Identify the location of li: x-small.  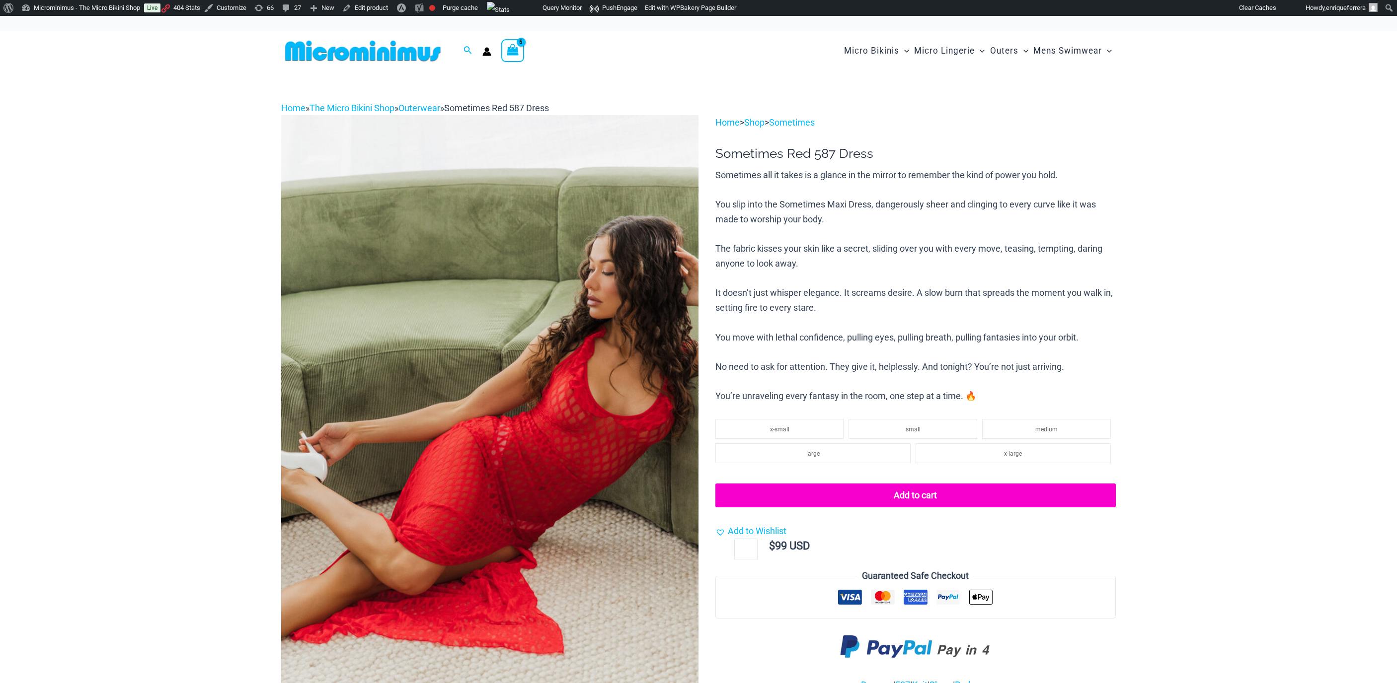
(779, 429).